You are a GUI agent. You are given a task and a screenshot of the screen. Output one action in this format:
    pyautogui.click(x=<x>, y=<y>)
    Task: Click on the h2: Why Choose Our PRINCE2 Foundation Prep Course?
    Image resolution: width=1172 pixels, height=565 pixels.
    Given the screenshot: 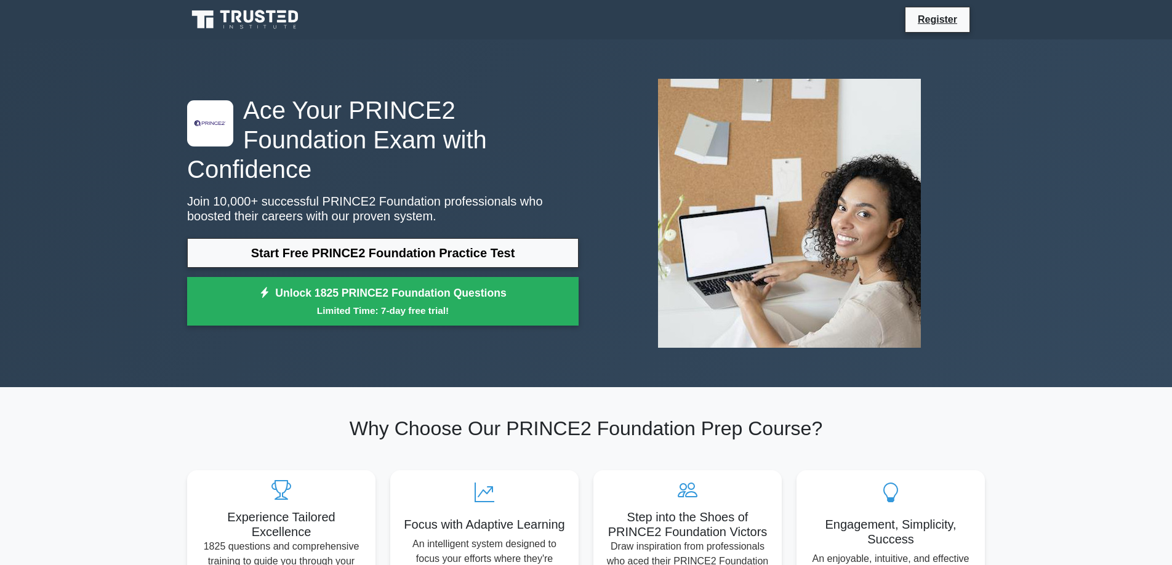 What is the action you would take?
    pyautogui.click(x=586, y=428)
    